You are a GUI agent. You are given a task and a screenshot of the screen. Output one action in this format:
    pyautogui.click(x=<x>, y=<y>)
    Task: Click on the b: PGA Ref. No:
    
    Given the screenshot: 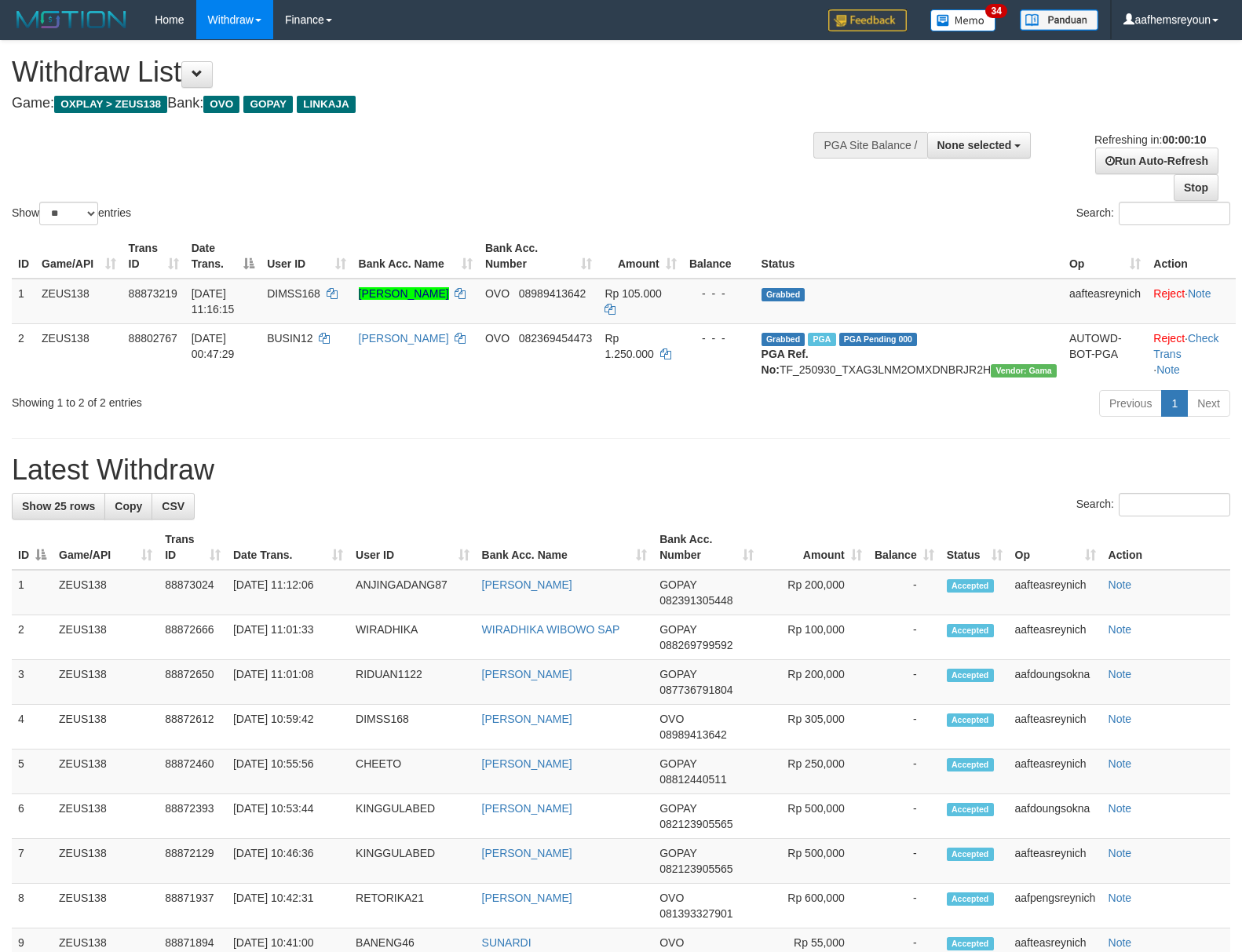 What is the action you would take?
    pyautogui.click(x=785, y=362)
    